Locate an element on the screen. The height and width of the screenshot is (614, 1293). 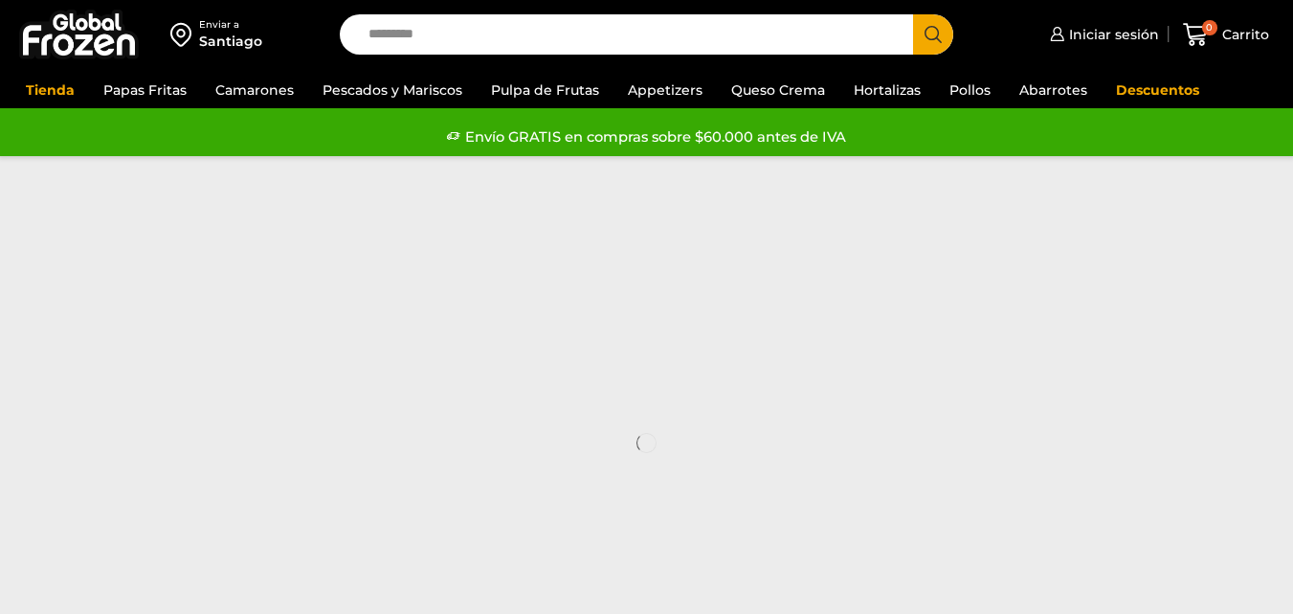
a: Queso Crema is located at coordinates (778, 90).